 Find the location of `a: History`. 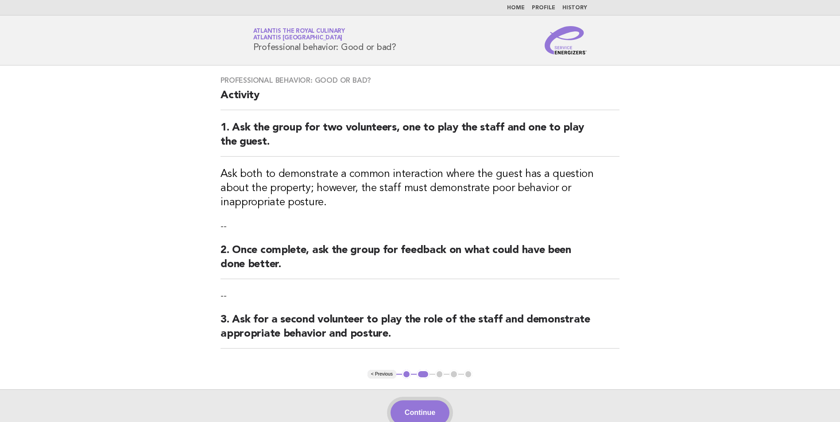

a: History is located at coordinates (574, 8).